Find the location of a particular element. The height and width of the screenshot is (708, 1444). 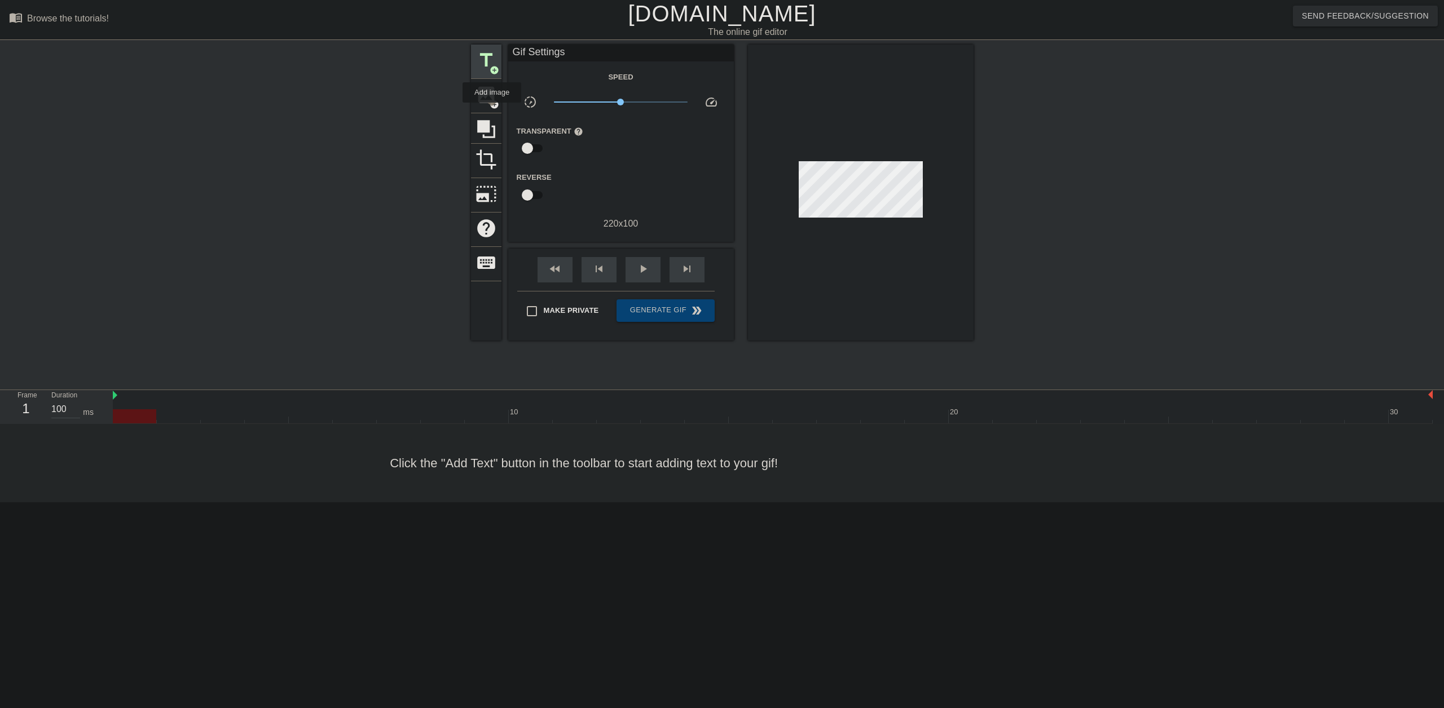

div: 10 is located at coordinates (515, 412).